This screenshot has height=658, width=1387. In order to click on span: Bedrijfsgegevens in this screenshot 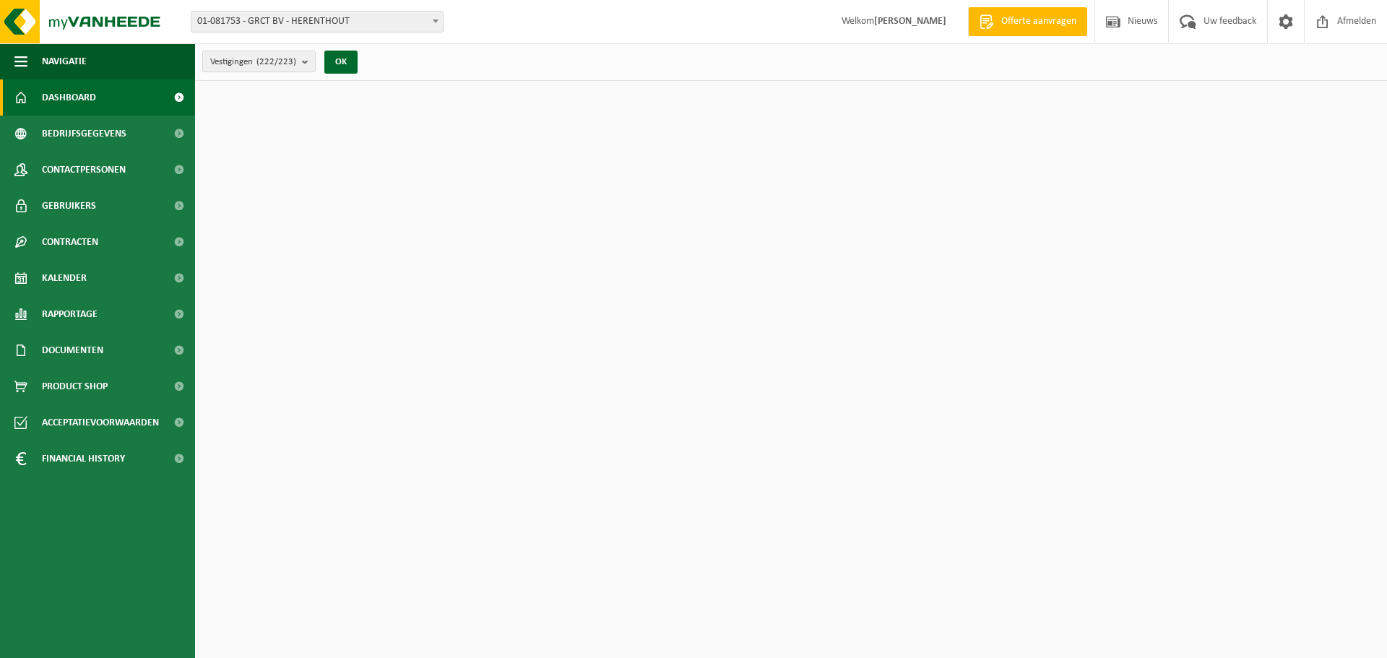, I will do `click(84, 134)`.